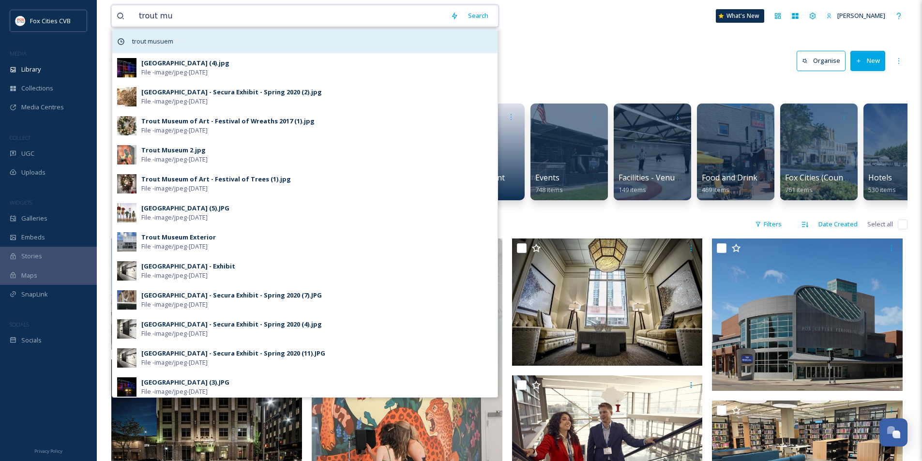 The image size is (922, 461). What do you see at coordinates (21, 202) in the screenshot?
I see `span: WIDGETS` at bounding box center [21, 202].